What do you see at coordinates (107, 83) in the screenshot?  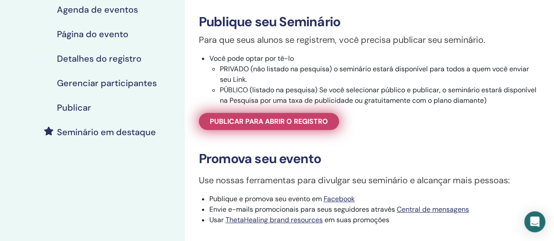 I see `h4: Gerenciar participantes` at bounding box center [107, 83].